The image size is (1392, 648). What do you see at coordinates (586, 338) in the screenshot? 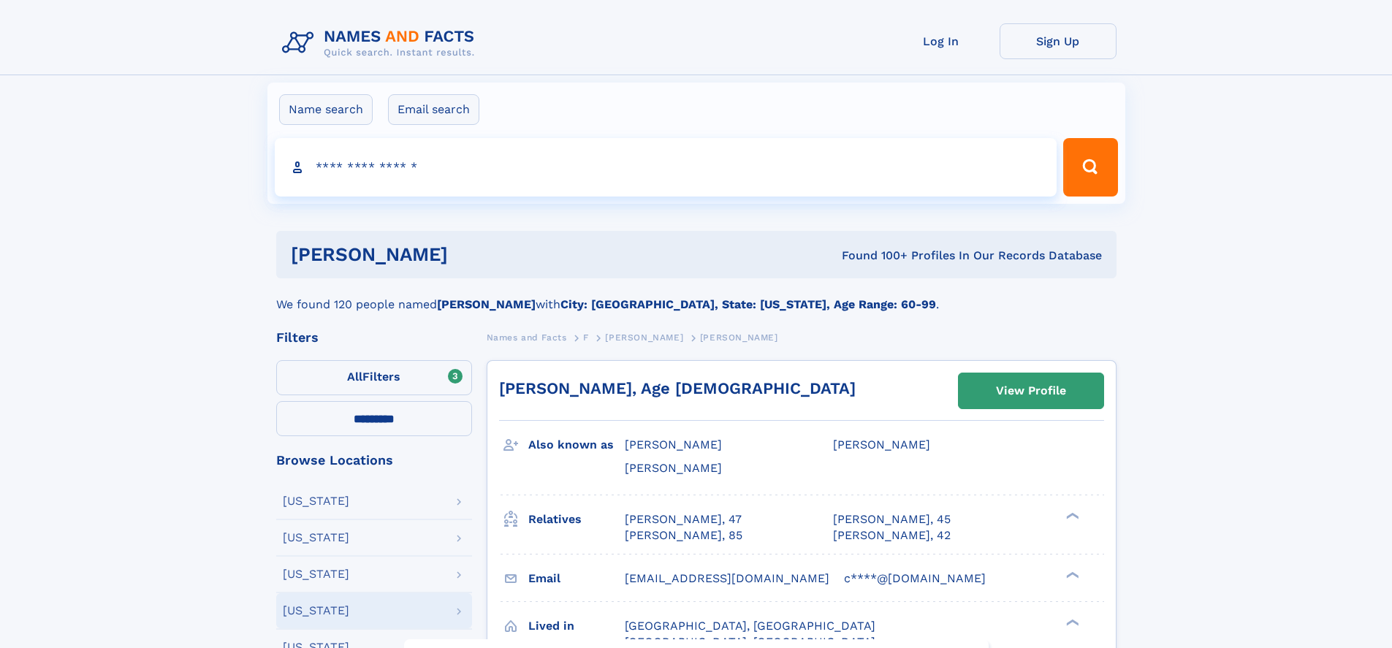
I see `span: F` at bounding box center [586, 338].